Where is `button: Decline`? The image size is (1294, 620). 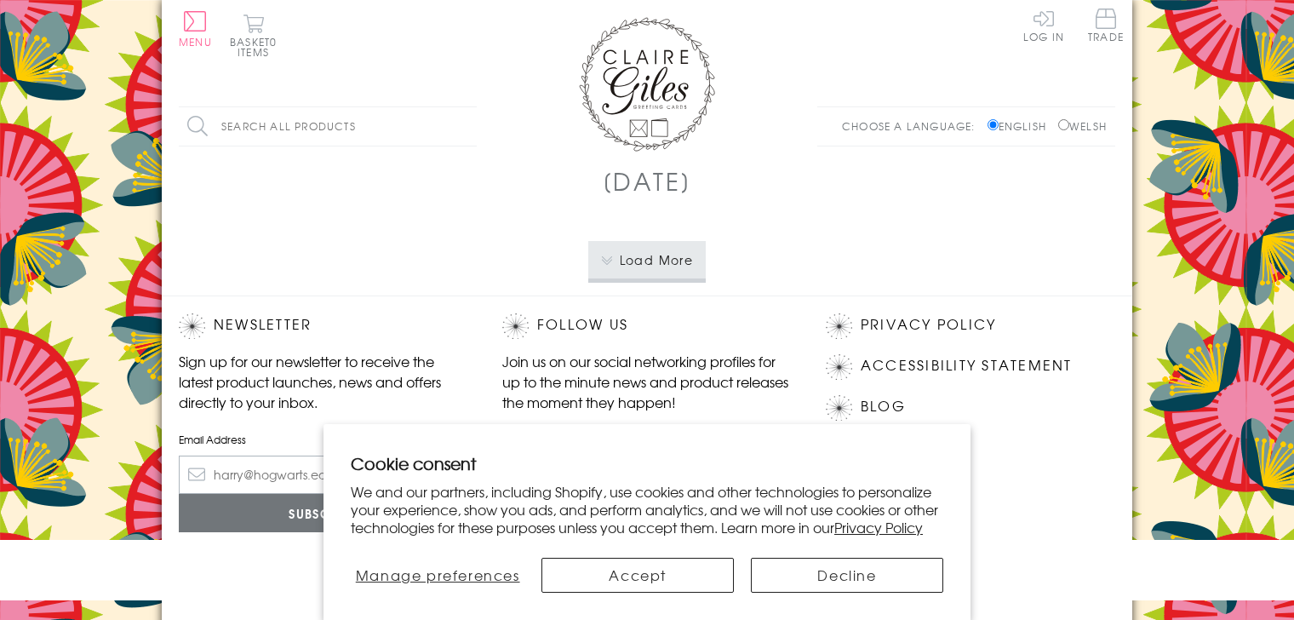
button: Decline is located at coordinates (847, 575).